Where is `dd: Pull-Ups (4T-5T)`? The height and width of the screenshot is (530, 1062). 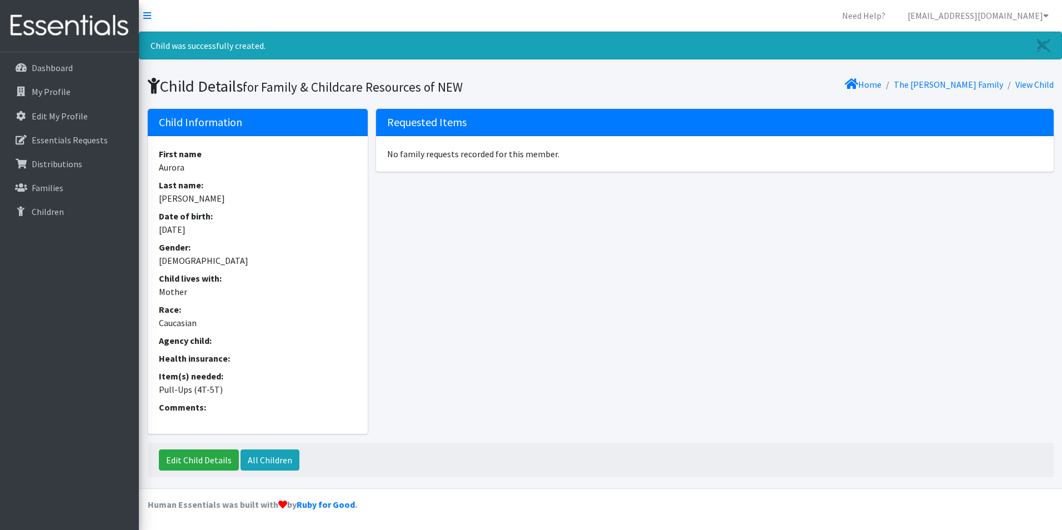 dd: Pull-Ups (4T-5T) is located at coordinates (258, 389).